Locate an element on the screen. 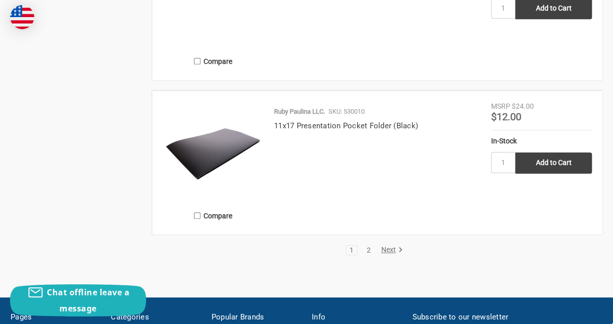 The height and width of the screenshot is (324, 613). img: 11x17 Presentation Pocket Folder (Black) is located at coordinates (213, 152).